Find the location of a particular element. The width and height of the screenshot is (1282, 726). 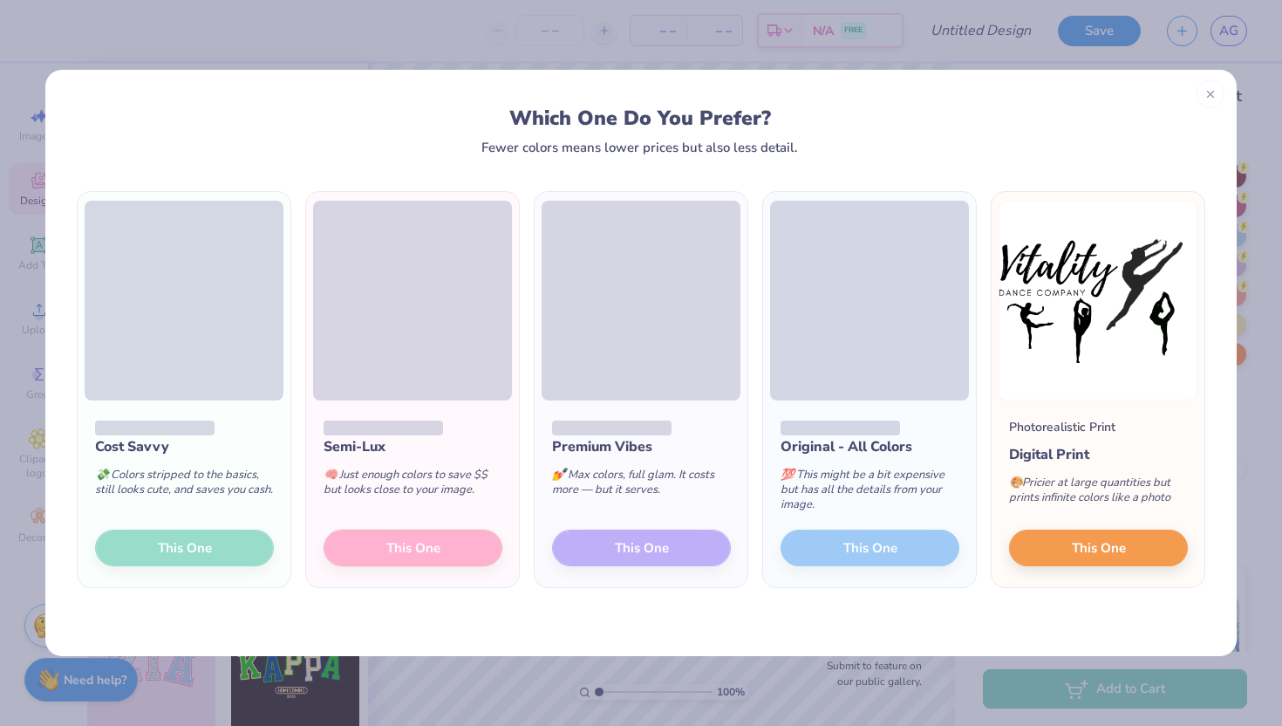

div: Pricier at large quantities but prints infinite colors like a photo is located at coordinates (1098, 494).